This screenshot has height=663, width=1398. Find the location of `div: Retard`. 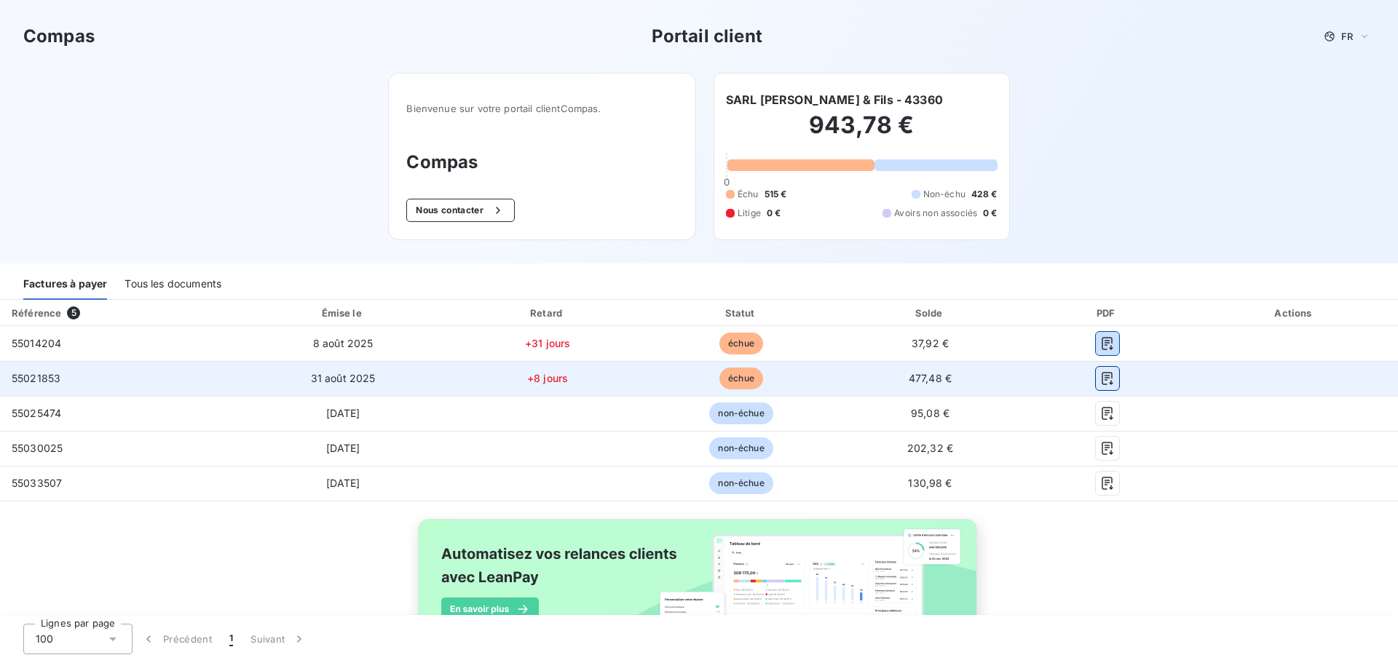

div: Retard is located at coordinates (547, 313).